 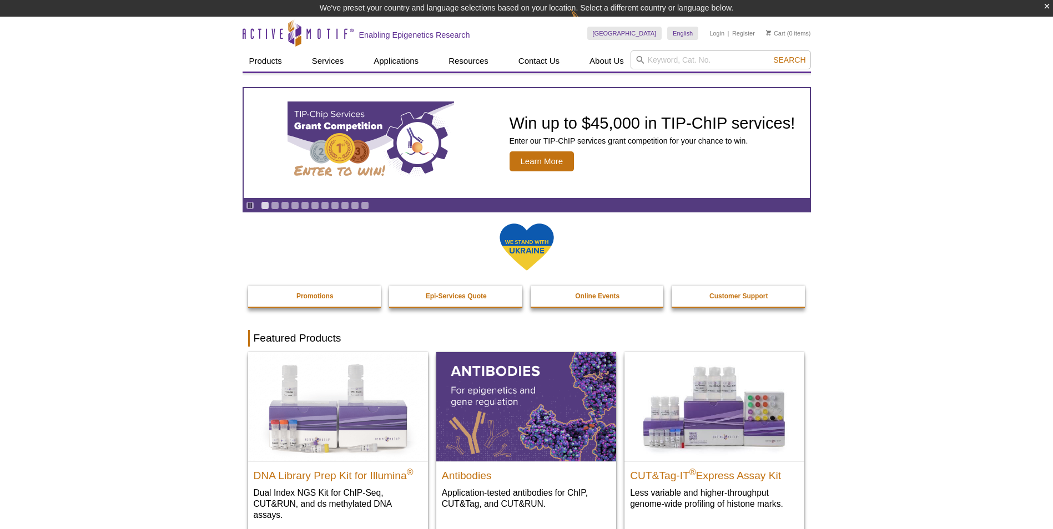 I want to click on a: Go to slide 3, so click(x=285, y=205).